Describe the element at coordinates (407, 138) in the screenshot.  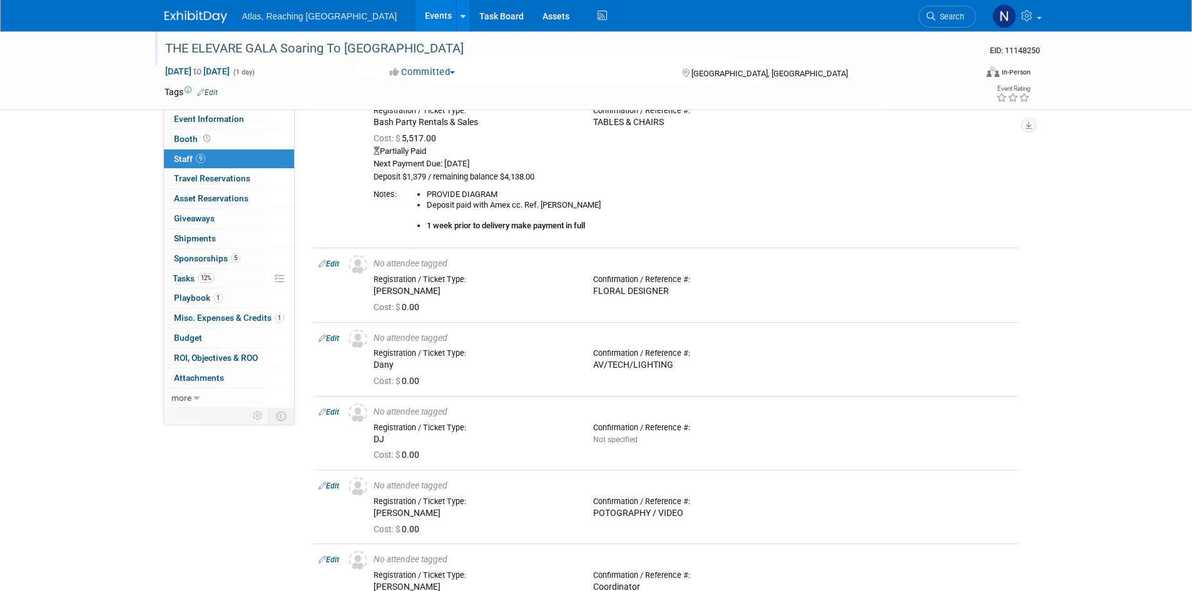
I see `span: 5,517.00` at that location.